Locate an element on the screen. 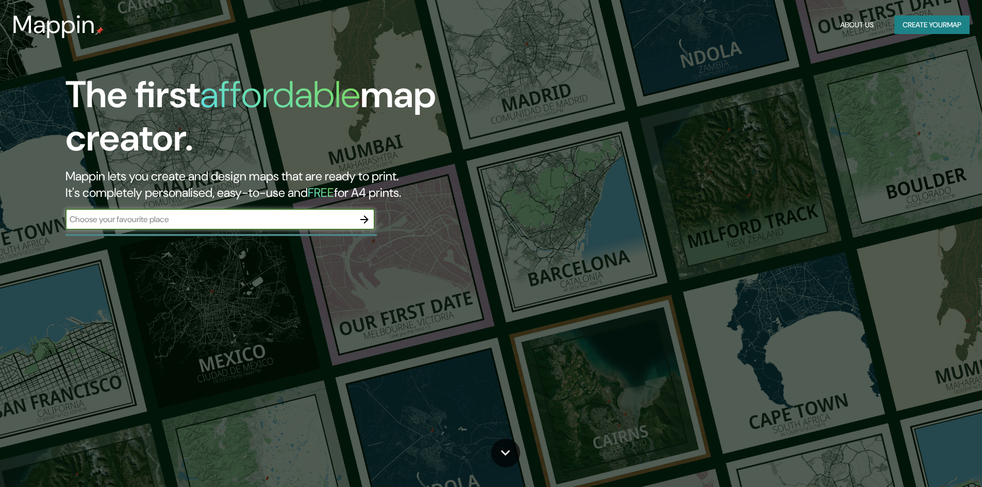  h1: affordable is located at coordinates (280, 94).